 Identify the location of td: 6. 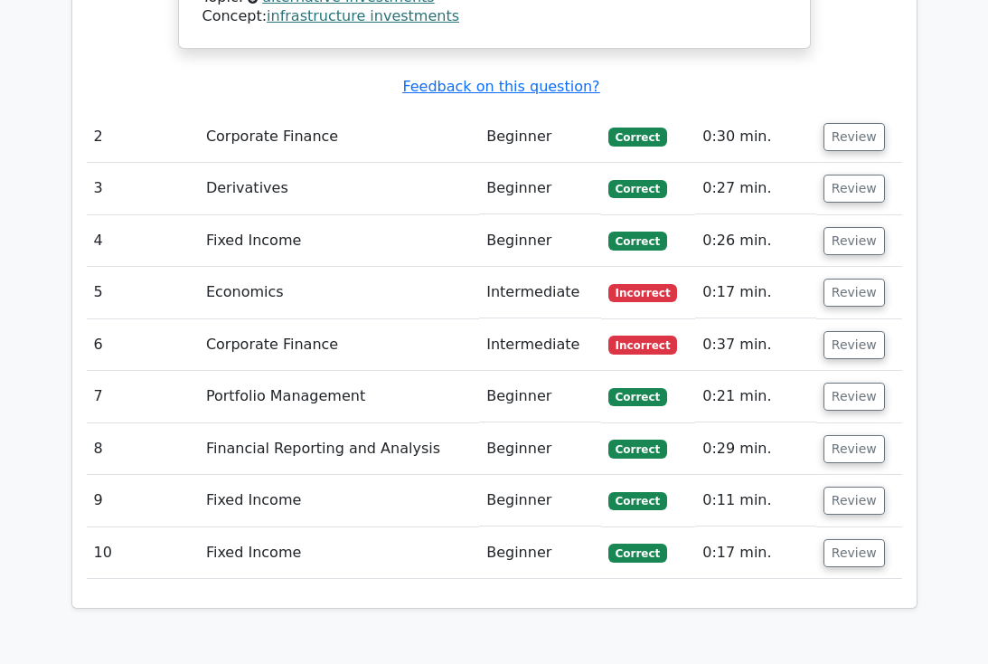
(143, 344).